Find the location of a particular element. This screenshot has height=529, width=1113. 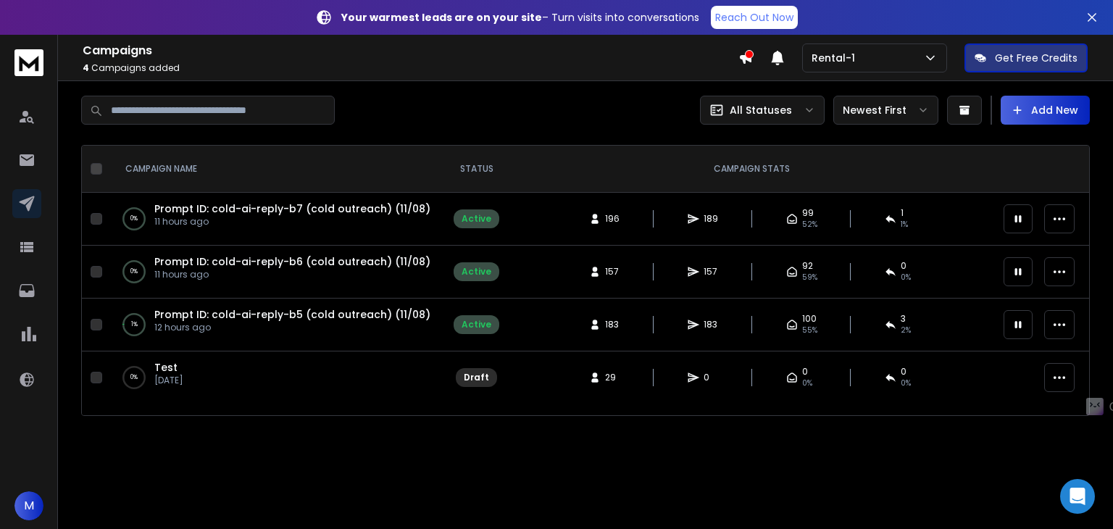

td: 0%Prompt ID: cold-ai-reply-b7 (cold outreach) (11/08)11 hours ago is located at coordinates (276, 219).